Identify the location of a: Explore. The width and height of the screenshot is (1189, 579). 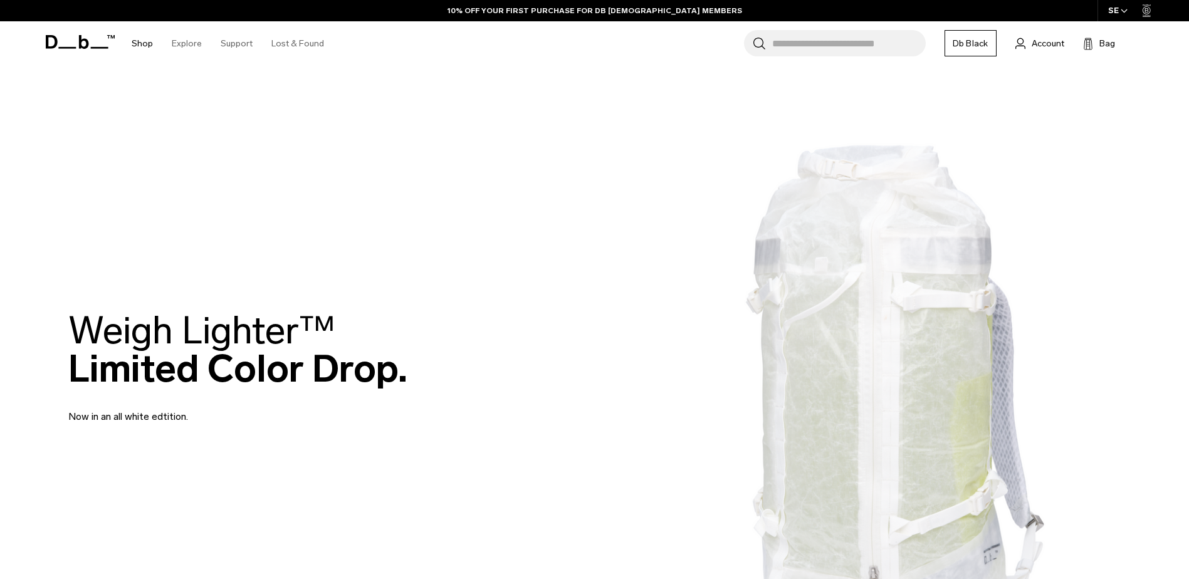
(187, 43).